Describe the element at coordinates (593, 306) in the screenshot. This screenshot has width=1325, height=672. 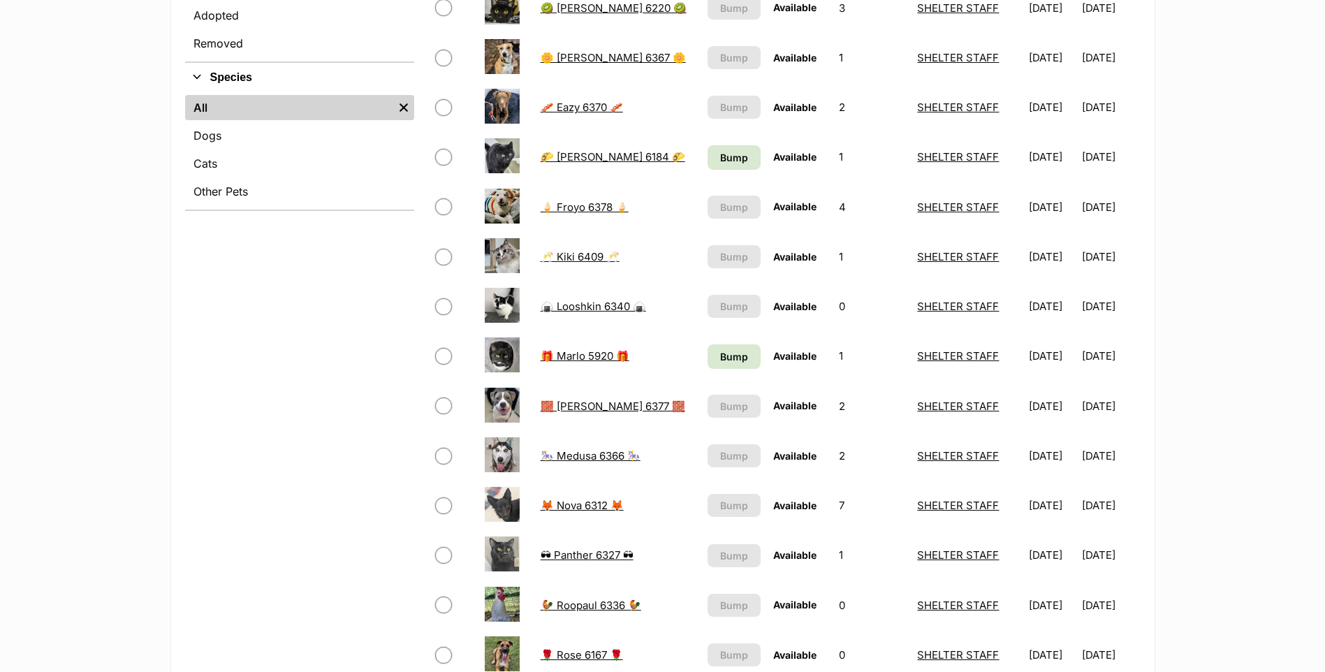
I see `a: 🍙 Looshkin 6340 🍙` at that location.